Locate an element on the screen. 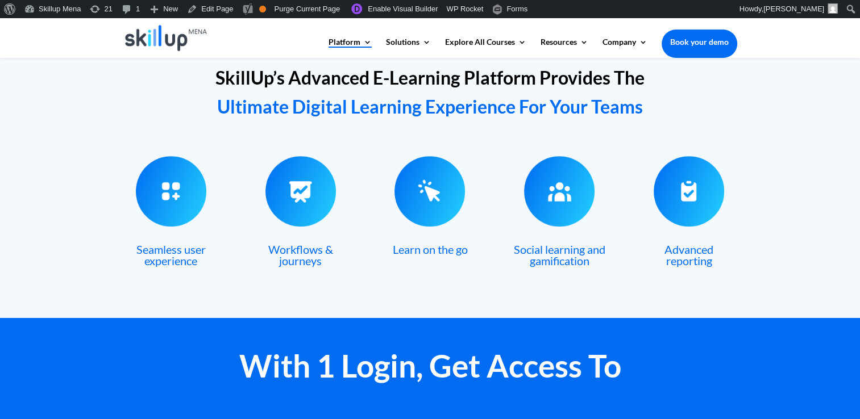 This screenshot has height=419, width=860. span: Workflows & journeys is located at coordinates (301, 255).